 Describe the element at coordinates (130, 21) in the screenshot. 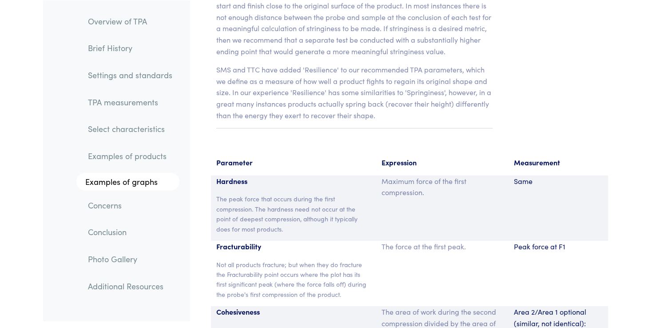

I see `a: Overview of TPA` at that location.